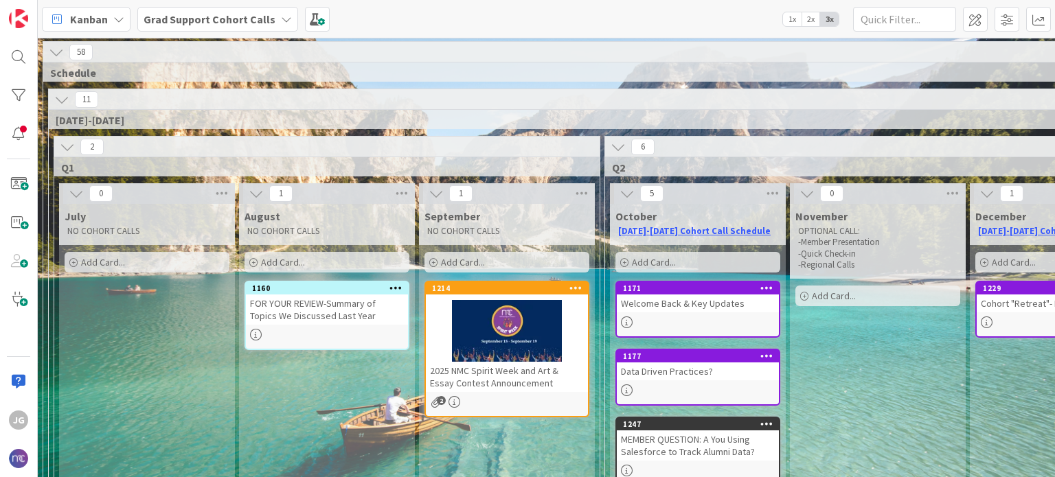 The width and height of the screenshot is (1055, 477). I want to click on a: 1160FOR YOUR REVIEW-Summary of Topics We Discussed Last Year, so click(327, 315).